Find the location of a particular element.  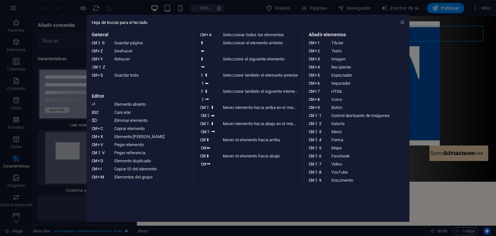

font: Titular is located at coordinates (337, 43).